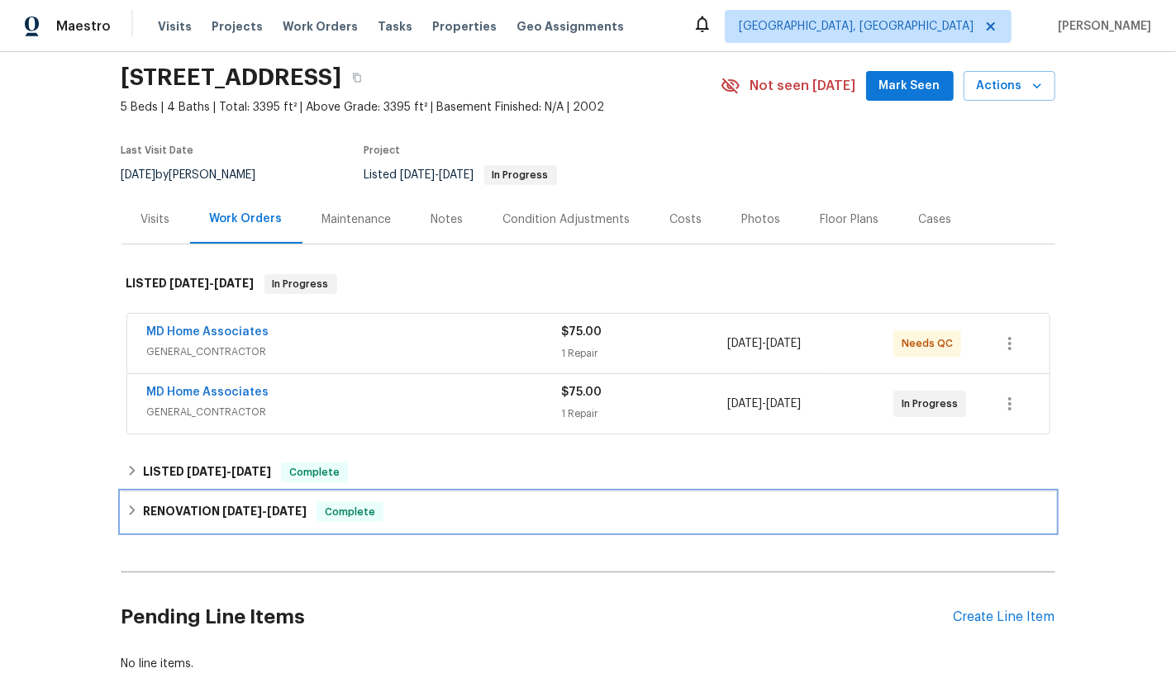 The image size is (1176, 692). I want to click on span: Maestro, so click(83, 26).